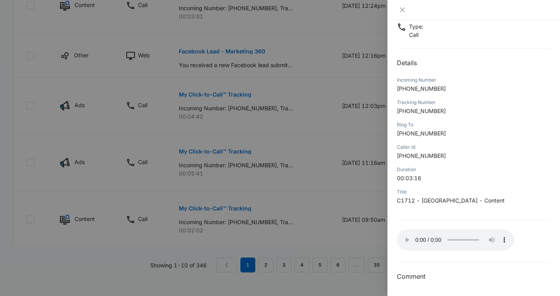  Describe the element at coordinates (455, 239) in the screenshot. I see `audio: Your browser does not support the audio tag.` at that location.